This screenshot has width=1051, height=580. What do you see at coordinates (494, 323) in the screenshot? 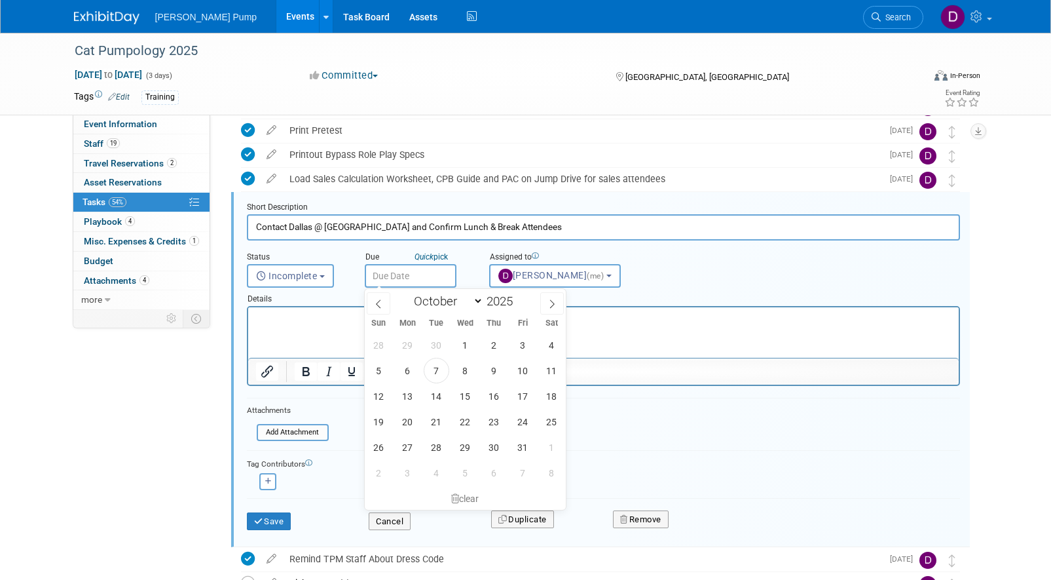
I see `span: Thu` at bounding box center [494, 323].